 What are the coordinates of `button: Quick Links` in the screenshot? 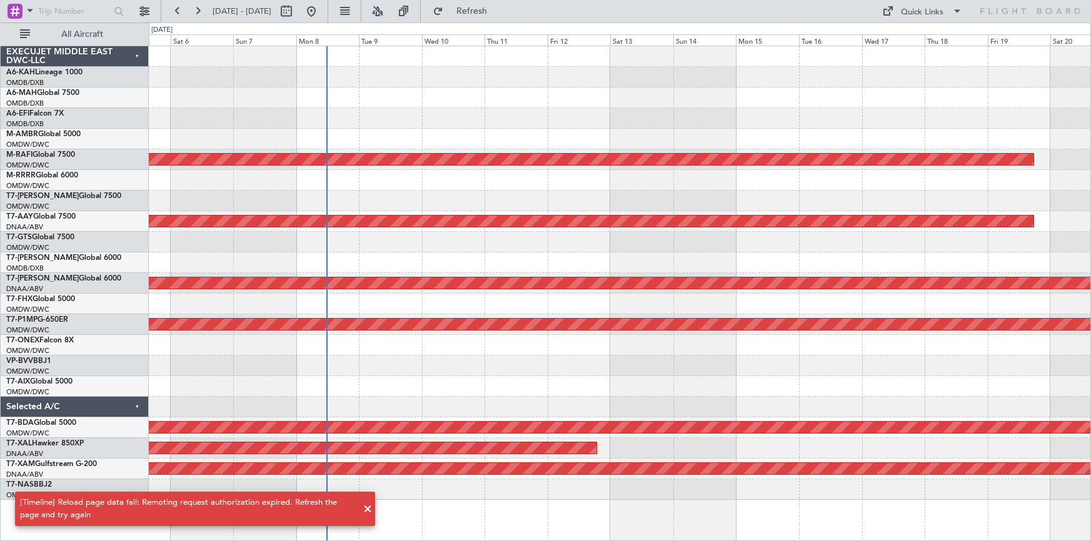 It's located at (922, 11).